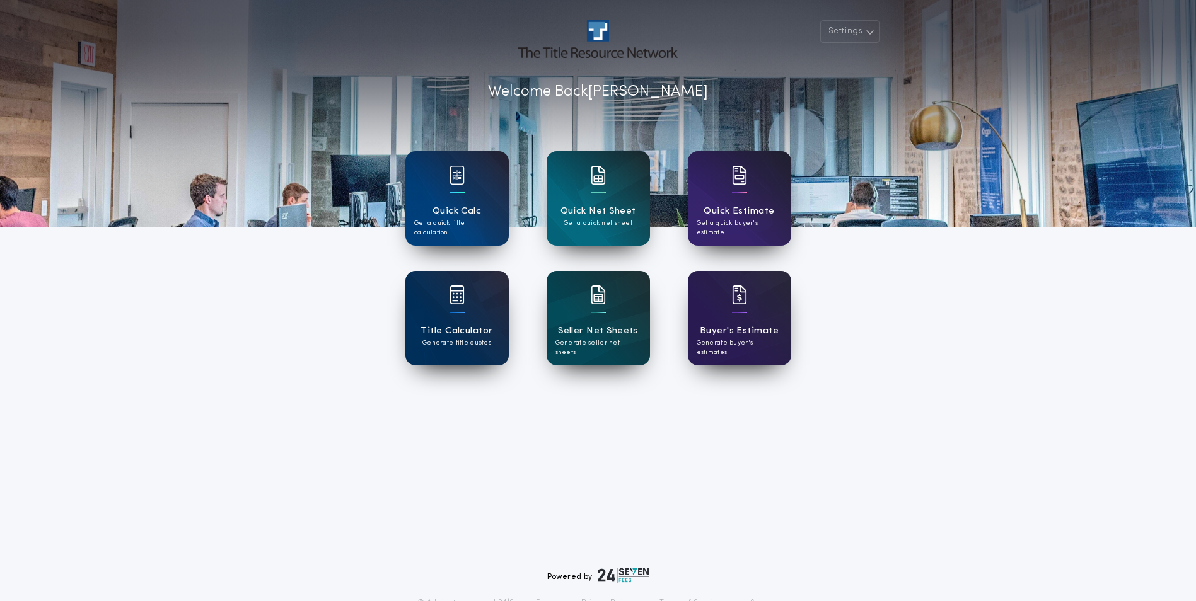 This screenshot has width=1196, height=601. Describe the element at coordinates (739, 228) in the screenshot. I see `p: Get a quick buyer's estimate` at that location.